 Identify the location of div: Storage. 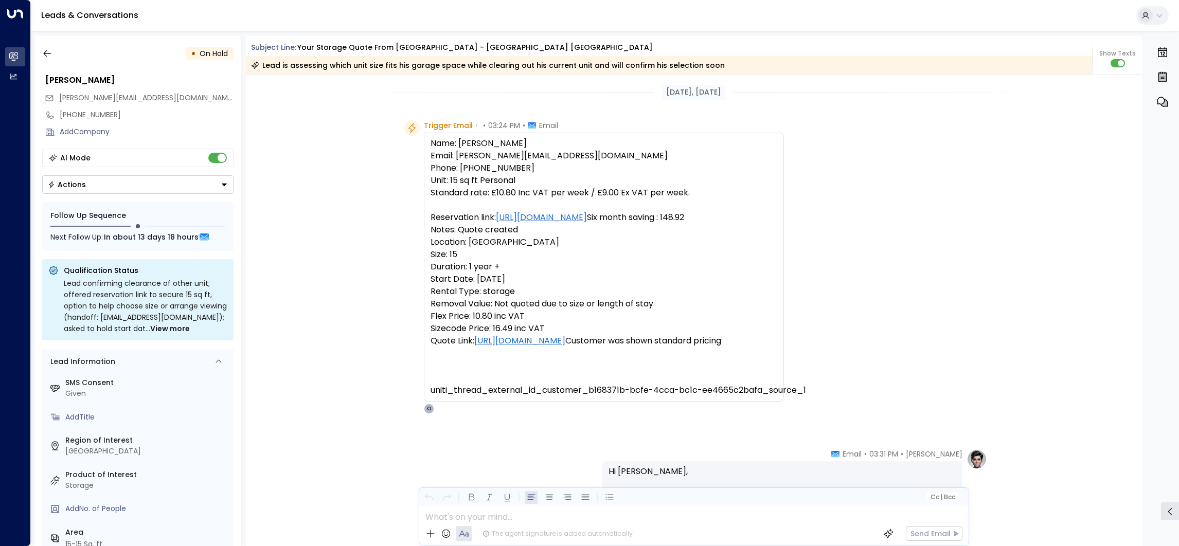
(147, 486).